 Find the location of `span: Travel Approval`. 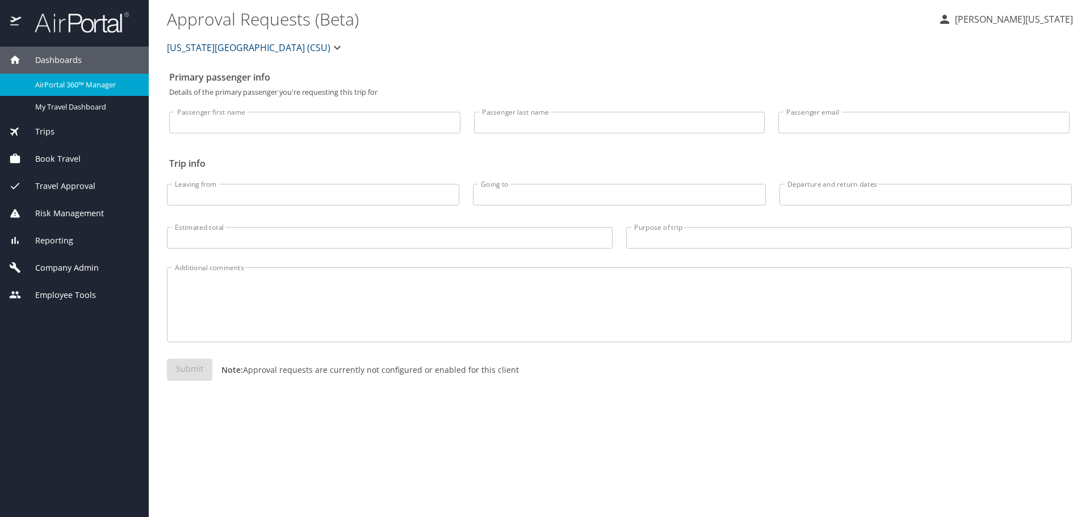

span: Travel Approval is located at coordinates (58, 186).